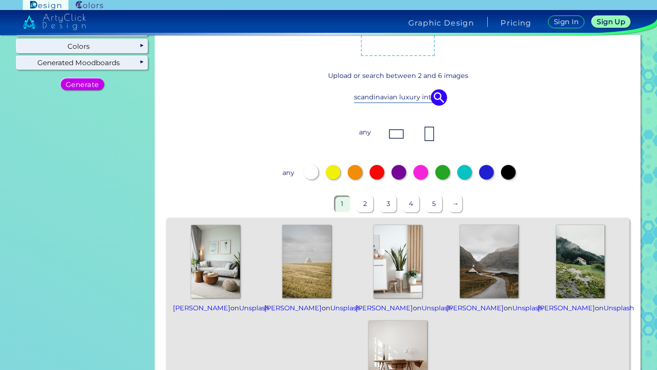  Describe the element at coordinates (398, 262) in the screenshot. I see `img: photo-1567225557594-88d73e55f2cb` at that location.